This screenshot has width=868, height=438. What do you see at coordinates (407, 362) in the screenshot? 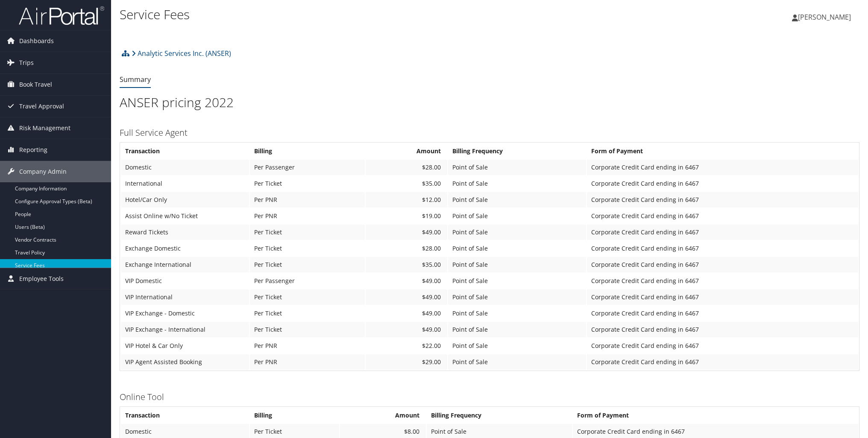
I see `td: $29.00` at bounding box center [407, 362].